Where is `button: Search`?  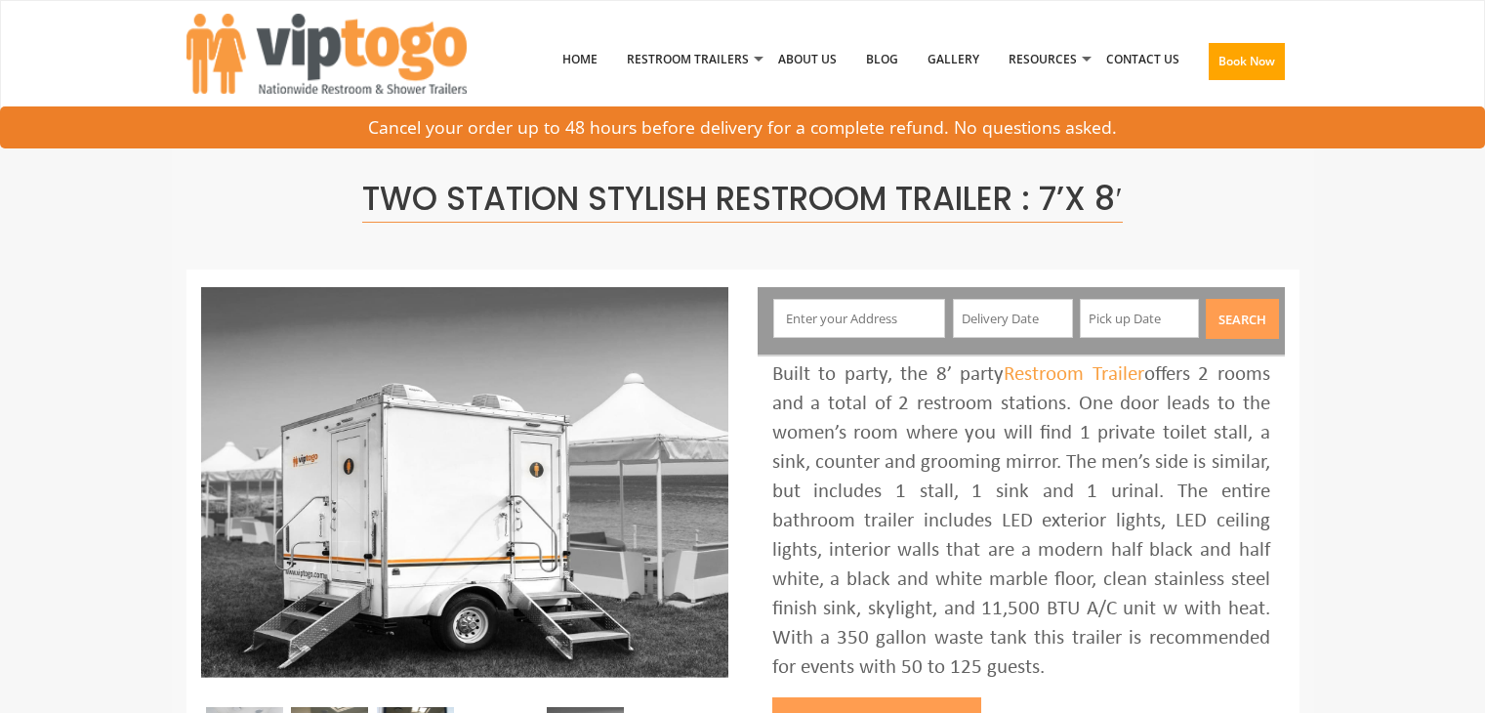 button: Search is located at coordinates (1242, 318).